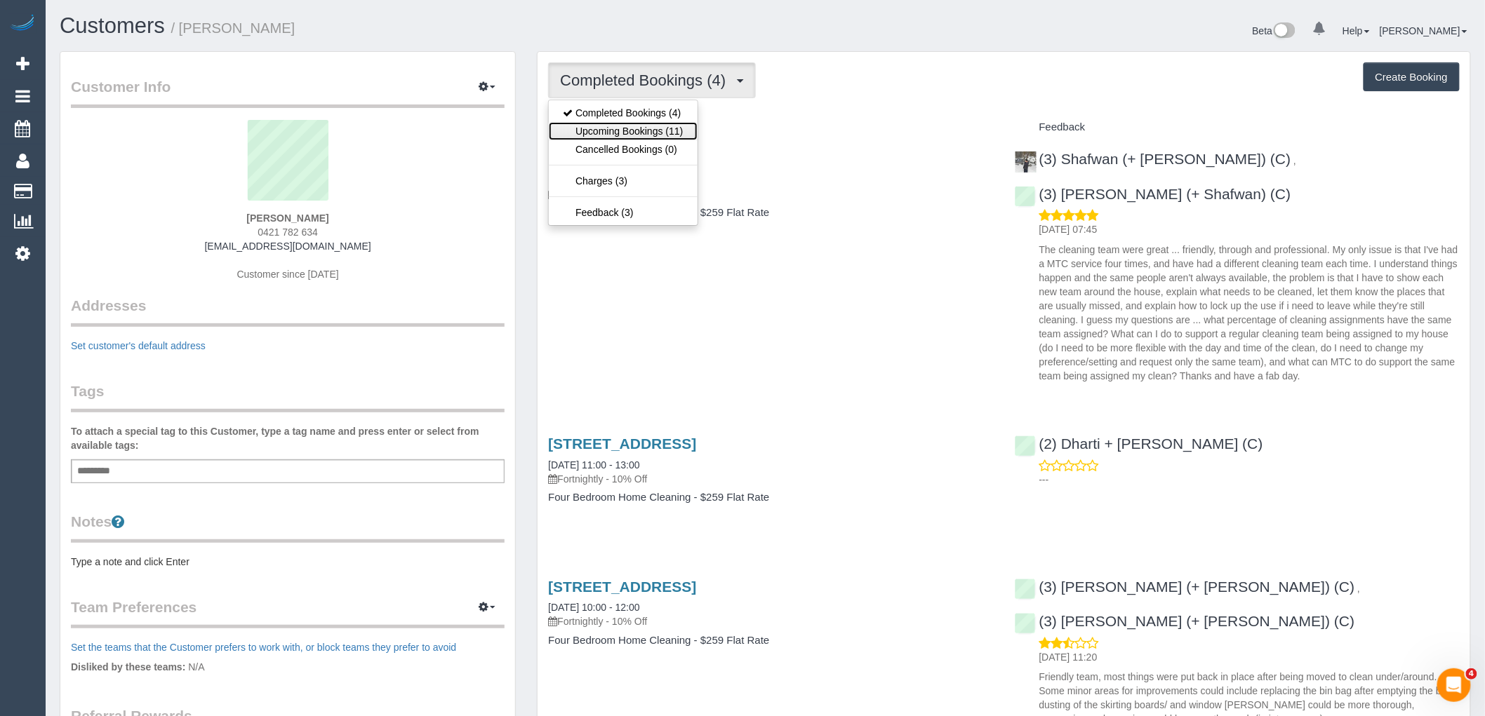  What do you see at coordinates (1237, 127) in the screenshot?
I see `h4: Feedback` at bounding box center [1237, 127].